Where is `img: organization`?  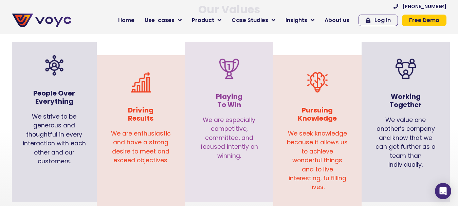
img: organization is located at coordinates (54, 65).